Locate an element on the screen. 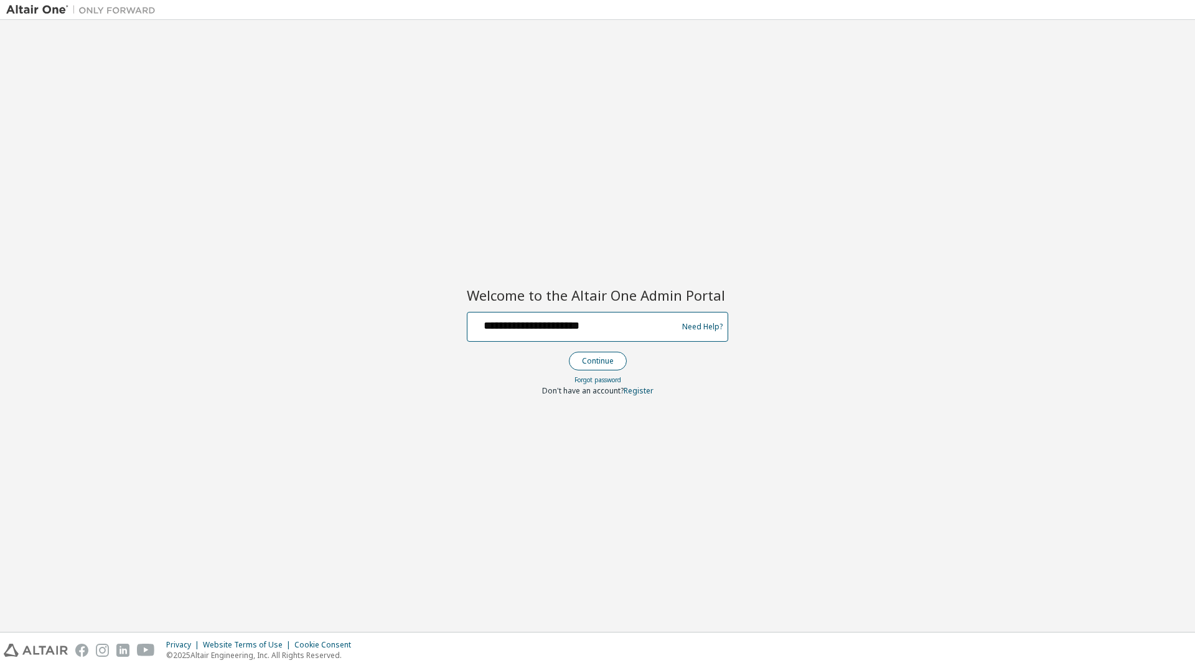 The image size is (1195, 668). button: Continue is located at coordinates (598, 361).